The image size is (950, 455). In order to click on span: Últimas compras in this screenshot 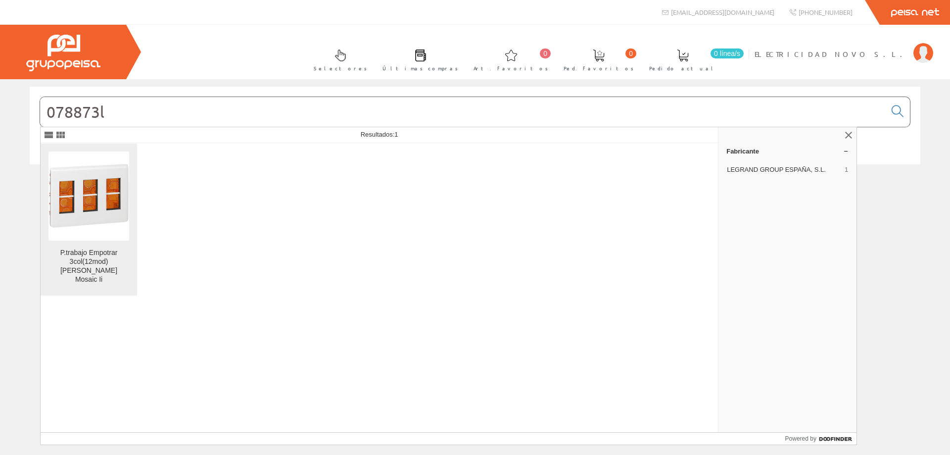, I will do `click(420, 68)`.